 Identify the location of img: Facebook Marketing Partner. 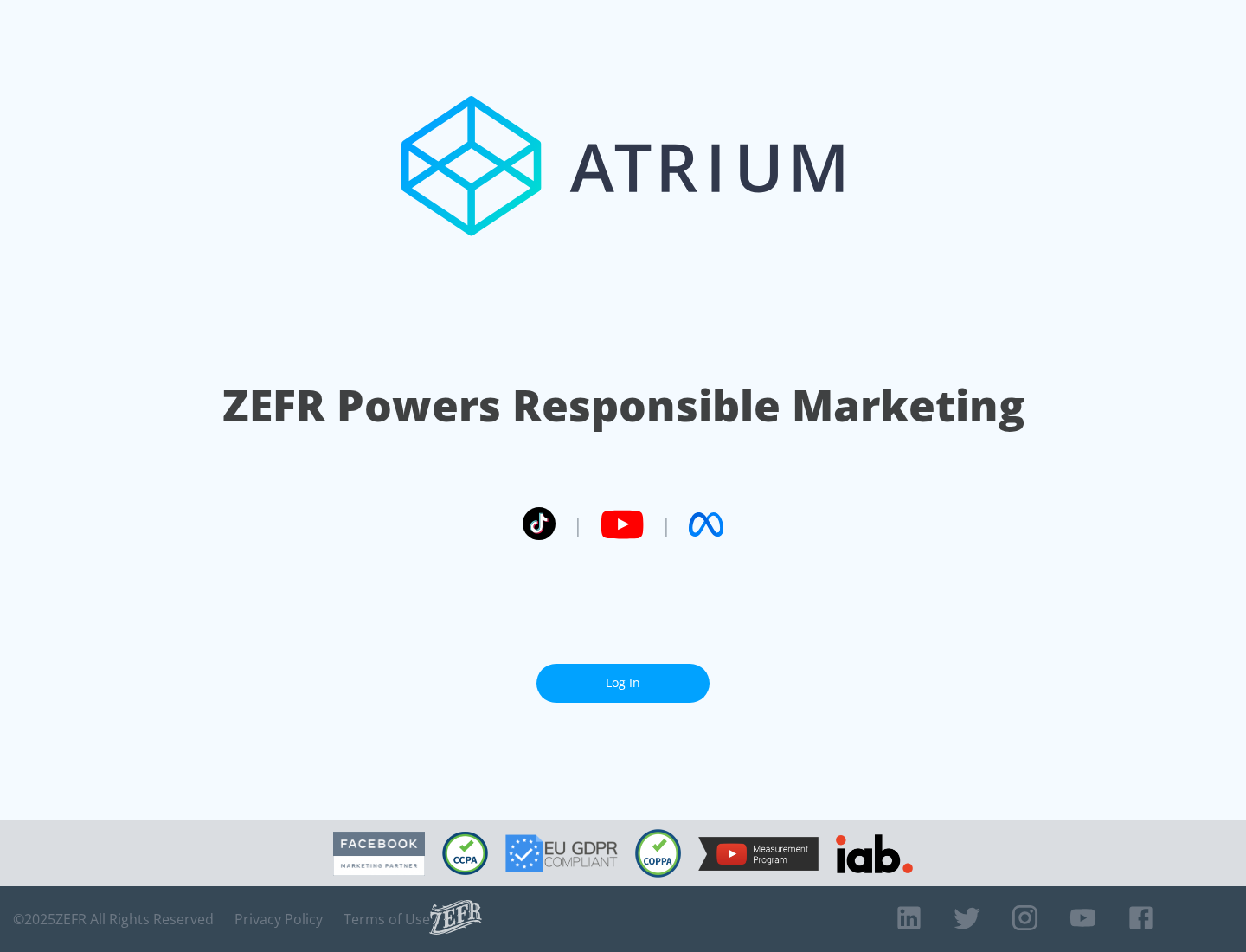
(379, 853).